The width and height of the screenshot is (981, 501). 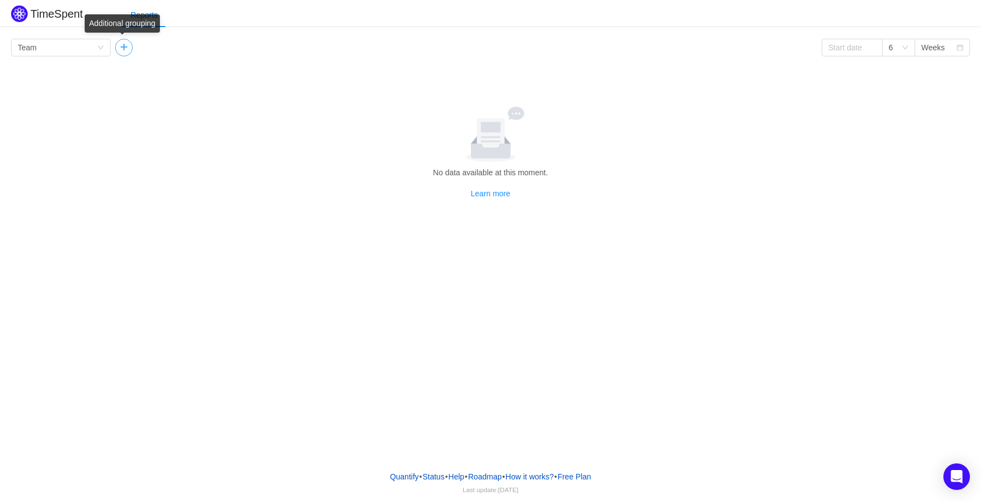 What do you see at coordinates (27, 48) in the screenshot?
I see `div: Team` at bounding box center [27, 48].